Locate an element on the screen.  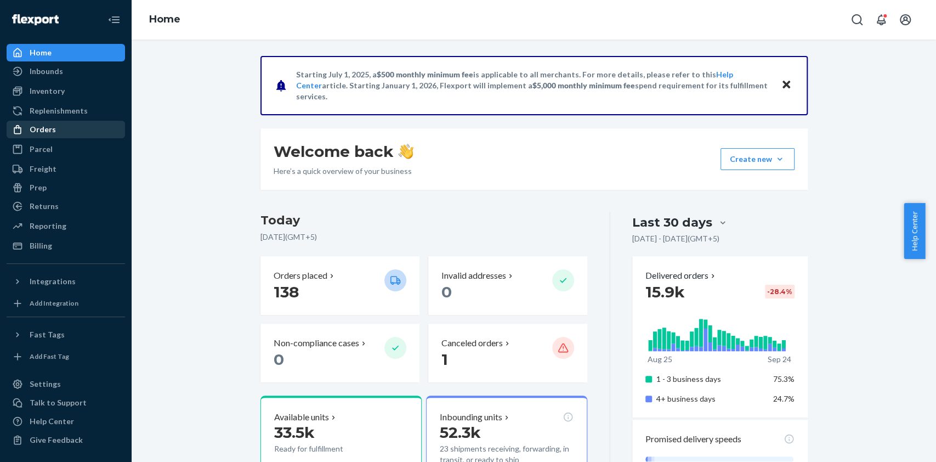
button: Invalid addresses 0 is located at coordinates (508, 285).